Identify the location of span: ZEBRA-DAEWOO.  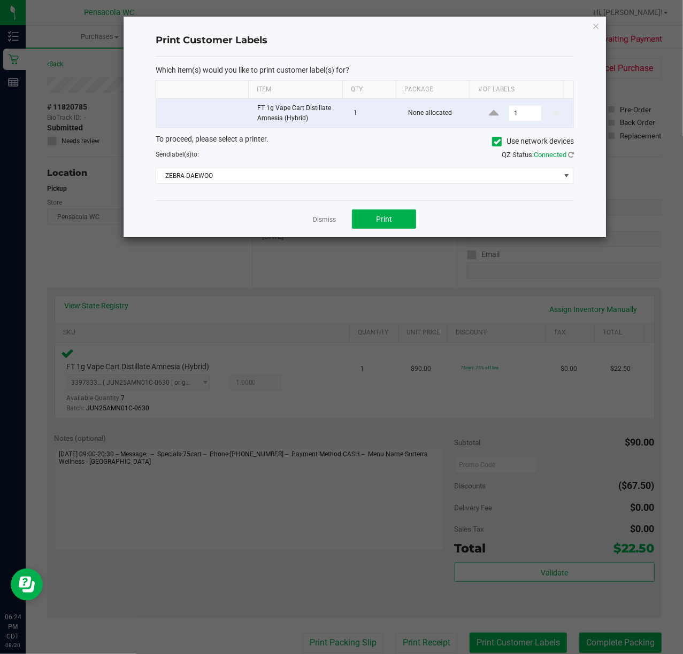
(358, 176).